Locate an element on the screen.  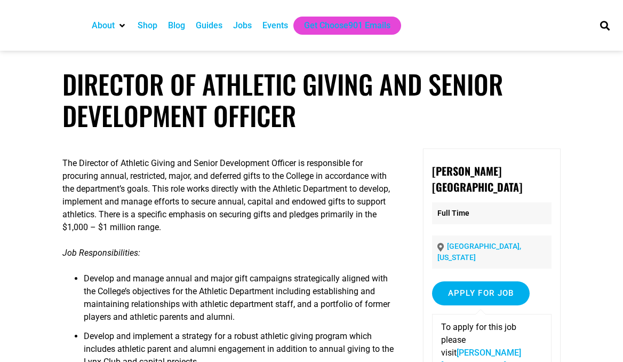
input: Apply for job is located at coordinates (481, 293).